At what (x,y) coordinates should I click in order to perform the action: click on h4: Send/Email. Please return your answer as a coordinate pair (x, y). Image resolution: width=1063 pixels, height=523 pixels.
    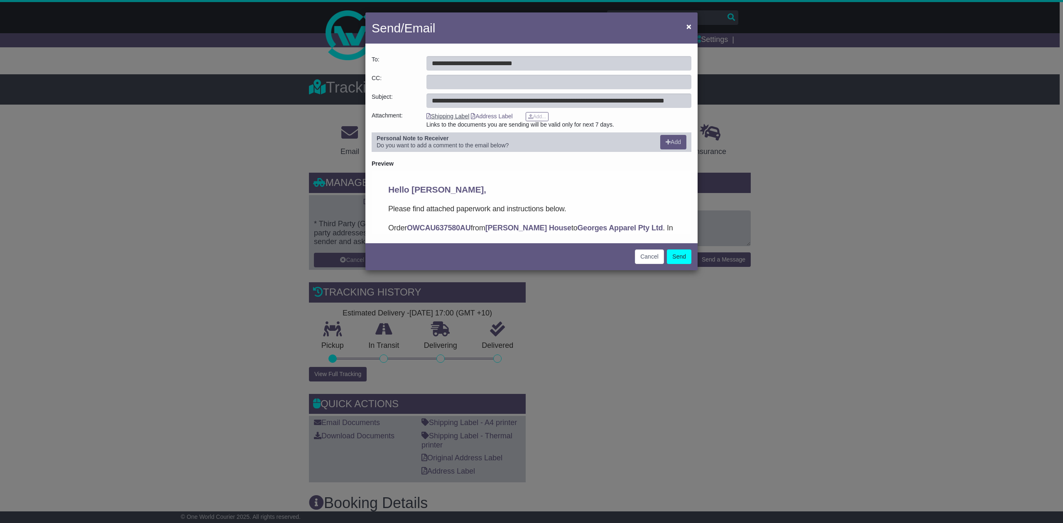
    Looking at the image, I should click on (403, 28).